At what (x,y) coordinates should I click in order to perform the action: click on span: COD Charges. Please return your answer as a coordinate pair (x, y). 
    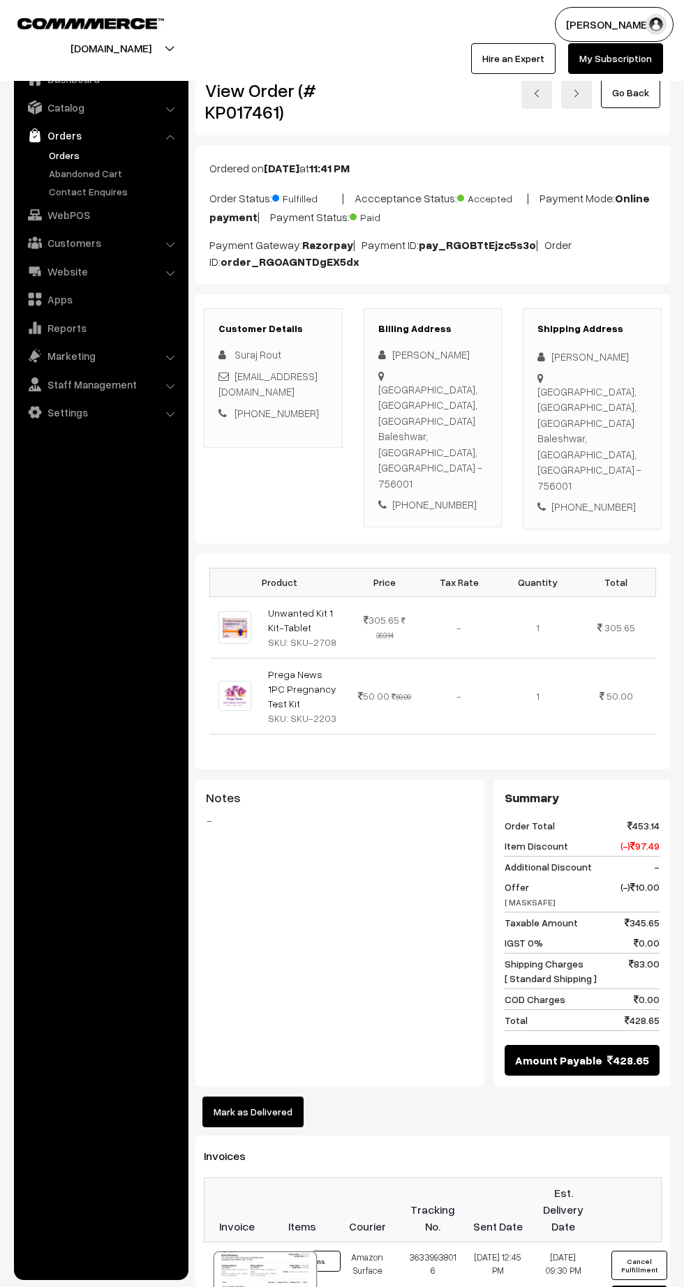
    Looking at the image, I should click on (534, 999).